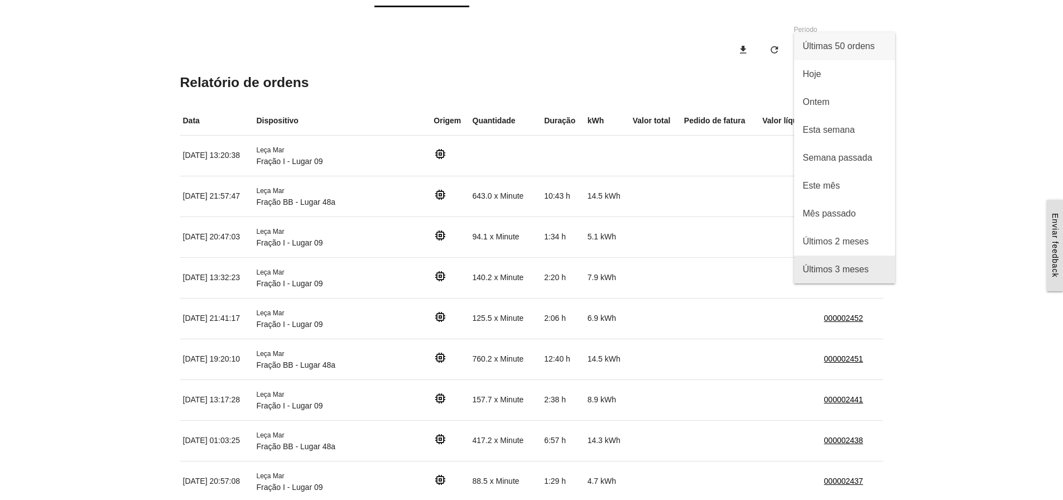 The height and width of the screenshot is (500, 1063). Describe the element at coordinates (563, 121) in the screenshot. I see `th: Duração` at that location.